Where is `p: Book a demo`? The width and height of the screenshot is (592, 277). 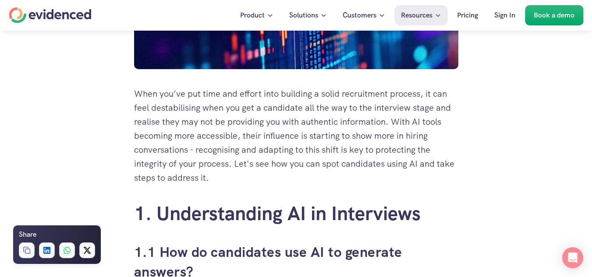
p: Book a demo is located at coordinates (554, 15).